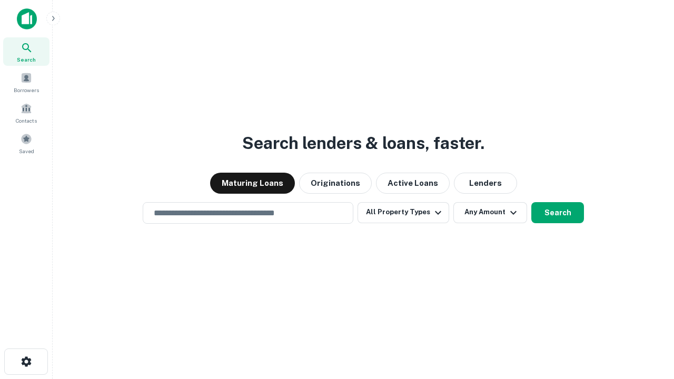  Describe the element at coordinates (252, 183) in the screenshot. I see `button: Maturing Loans` at that location.